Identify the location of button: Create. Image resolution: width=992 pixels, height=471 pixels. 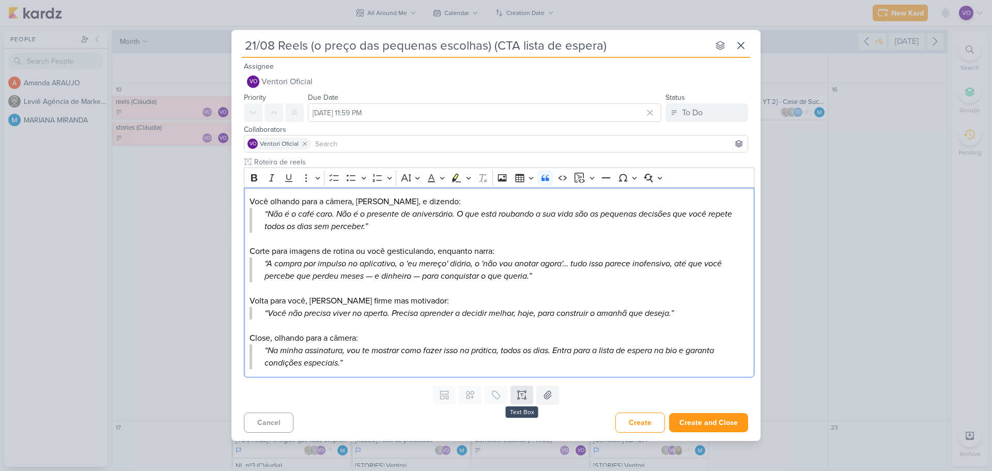
(640, 422).